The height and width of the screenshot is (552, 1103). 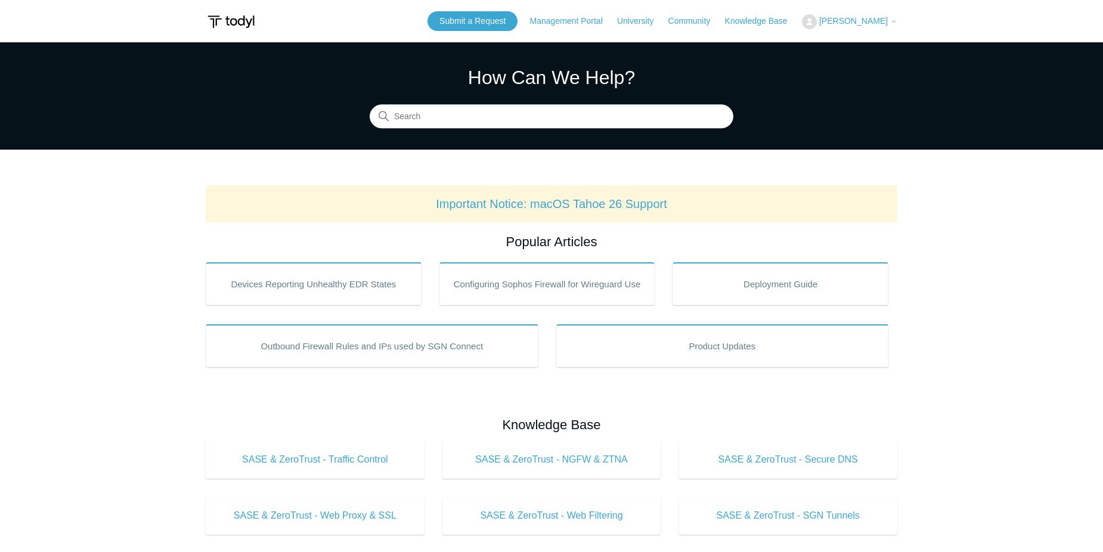 What do you see at coordinates (762, 21) in the screenshot?
I see `a: Knowledge Base` at bounding box center [762, 21].